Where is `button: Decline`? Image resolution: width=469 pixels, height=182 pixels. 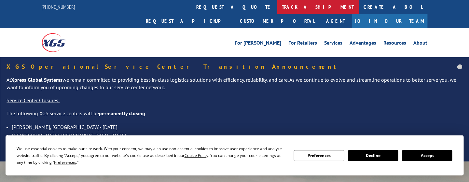
button: Decline is located at coordinates (374, 156).